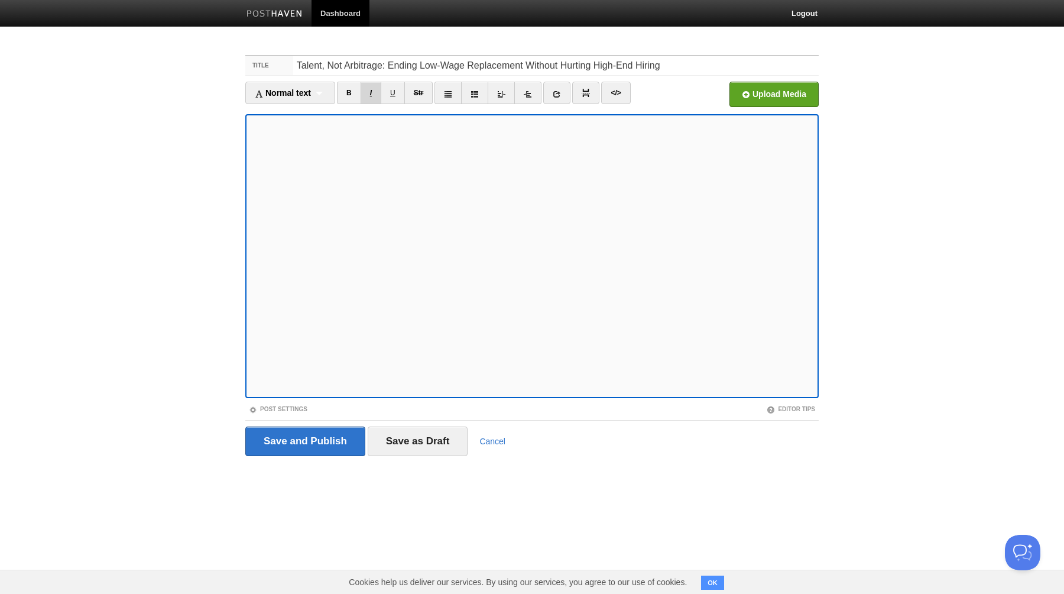 The image size is (1064, 594). What do you see at coordinates (713, 582) in the screenshot?
I see `button: OK` at bounding box center [713, 582].